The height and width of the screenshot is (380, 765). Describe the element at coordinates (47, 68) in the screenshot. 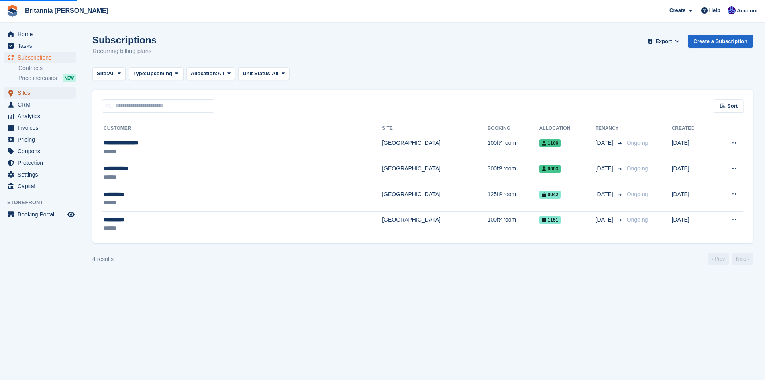

I see `a: Contracts` at that location.